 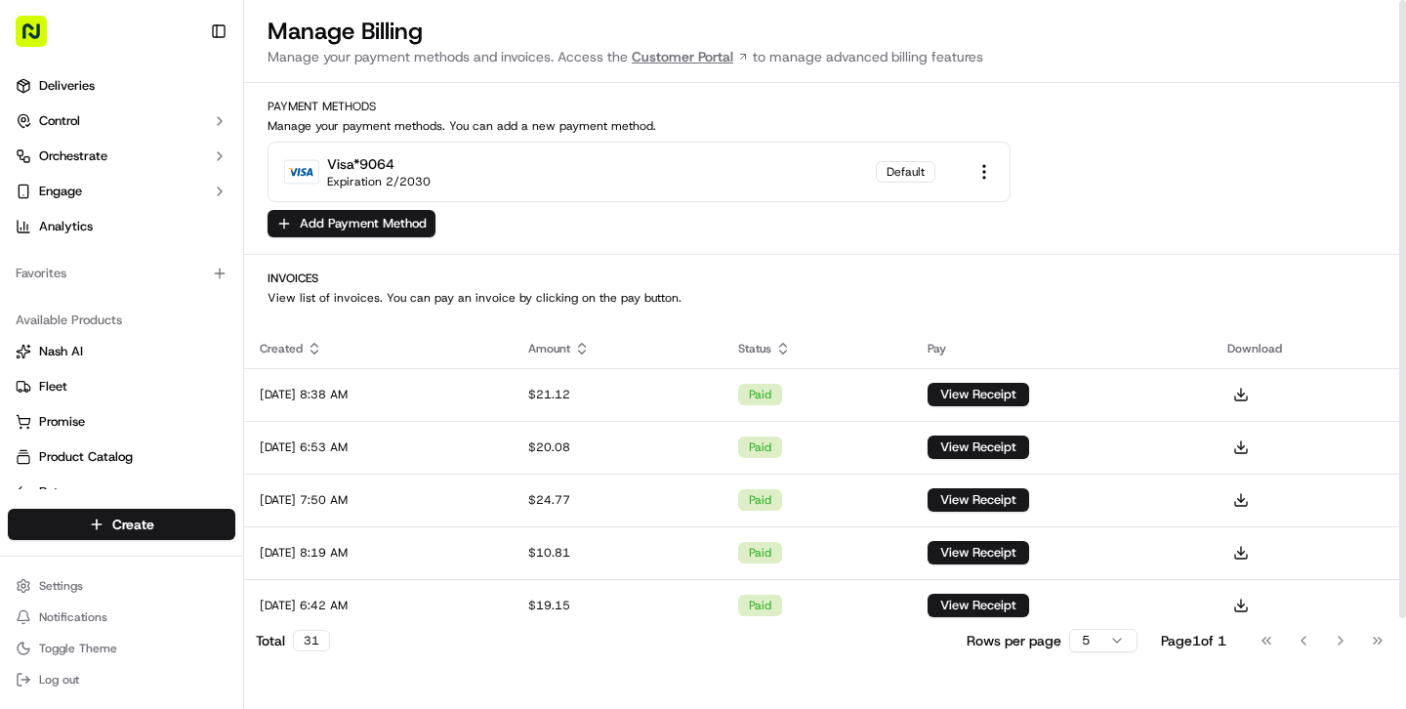 I want to click on span: Fleet, so click(x=53, y=387).